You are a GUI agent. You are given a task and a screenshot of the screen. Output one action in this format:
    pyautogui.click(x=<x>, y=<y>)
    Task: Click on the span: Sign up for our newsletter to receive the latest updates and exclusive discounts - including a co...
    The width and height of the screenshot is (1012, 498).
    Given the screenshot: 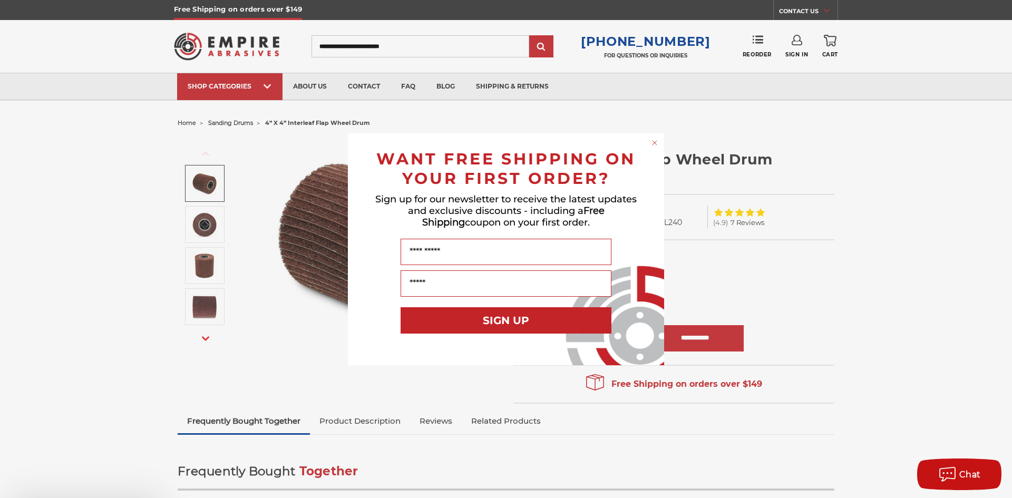 What is the action you would take?
    pyautogui.click(x=506, y=211)
    